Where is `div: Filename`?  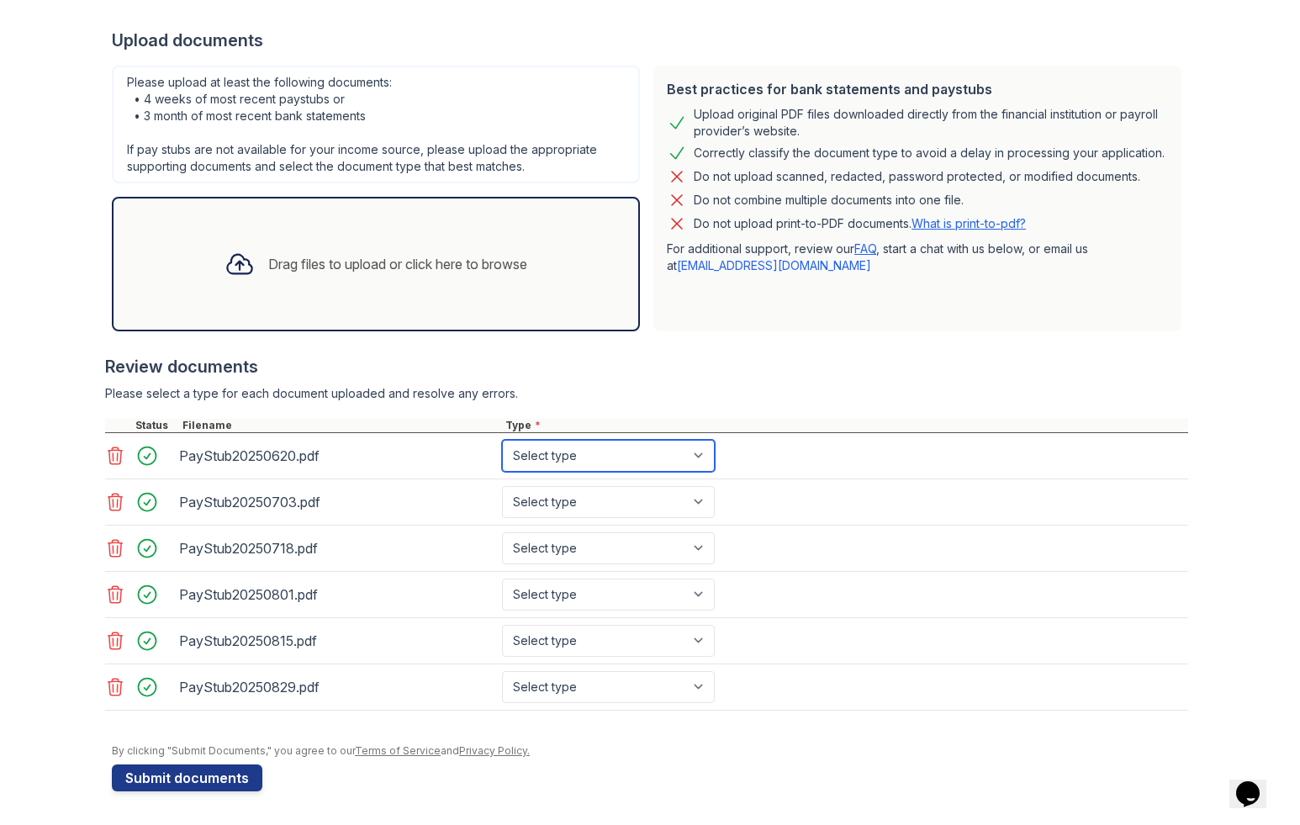 div: Filename is located at coordinates (341, 426).